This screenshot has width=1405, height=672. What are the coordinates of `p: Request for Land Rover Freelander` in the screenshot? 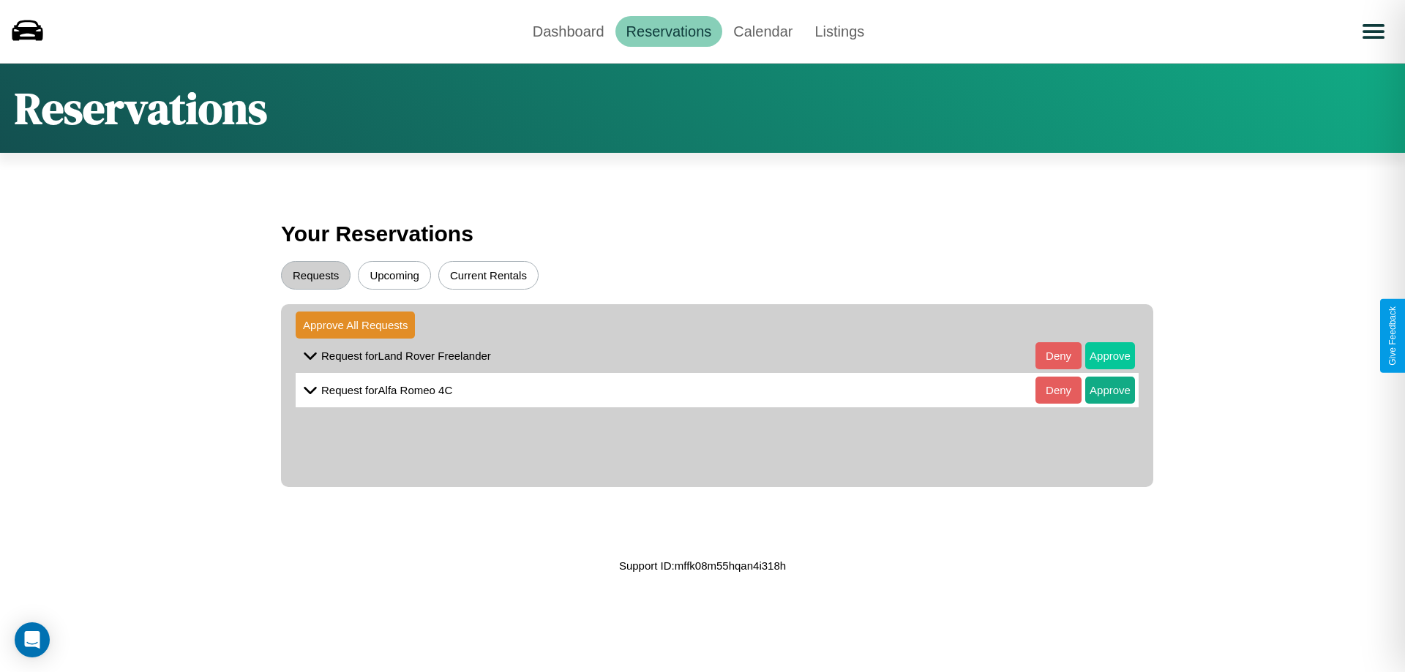 It's located at (406, 356).